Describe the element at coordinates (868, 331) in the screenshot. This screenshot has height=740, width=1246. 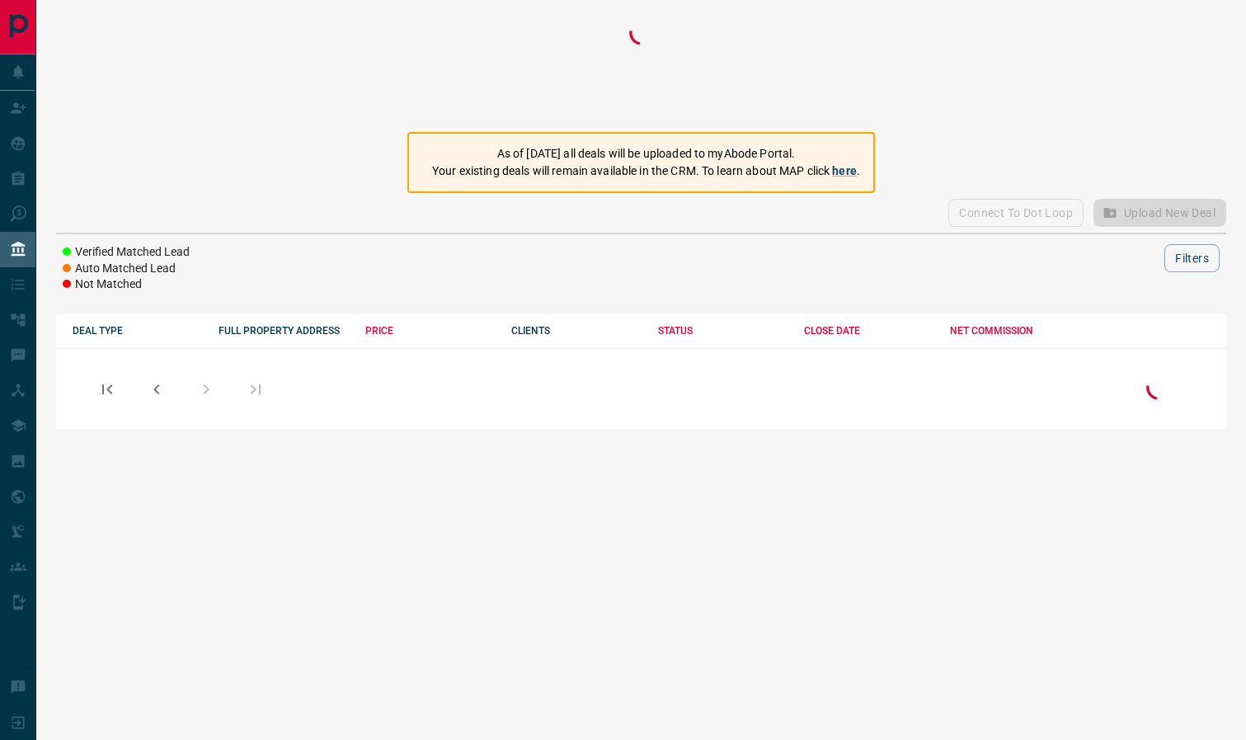
I see `div: CLOSE DATE` at that location.